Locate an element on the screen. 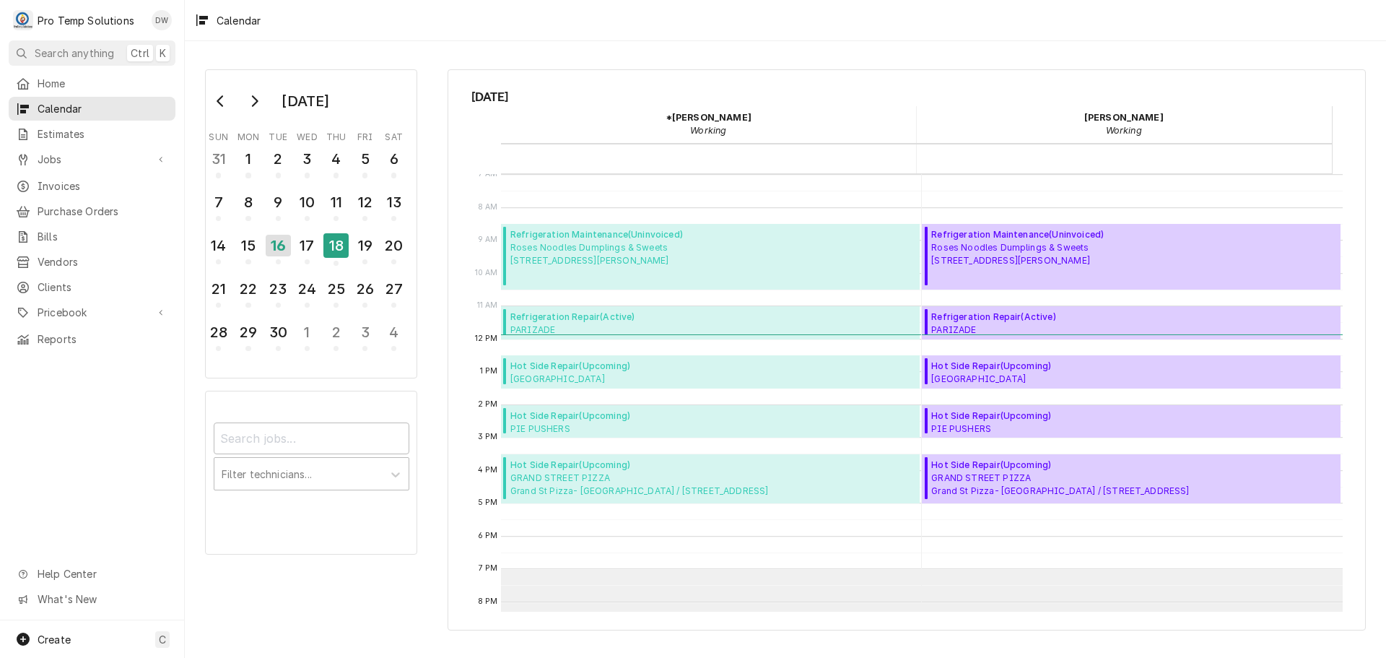 This screenshot has width=1386, height=658. div: *Kevin Williams - Working is located at coordinates (709, 124).